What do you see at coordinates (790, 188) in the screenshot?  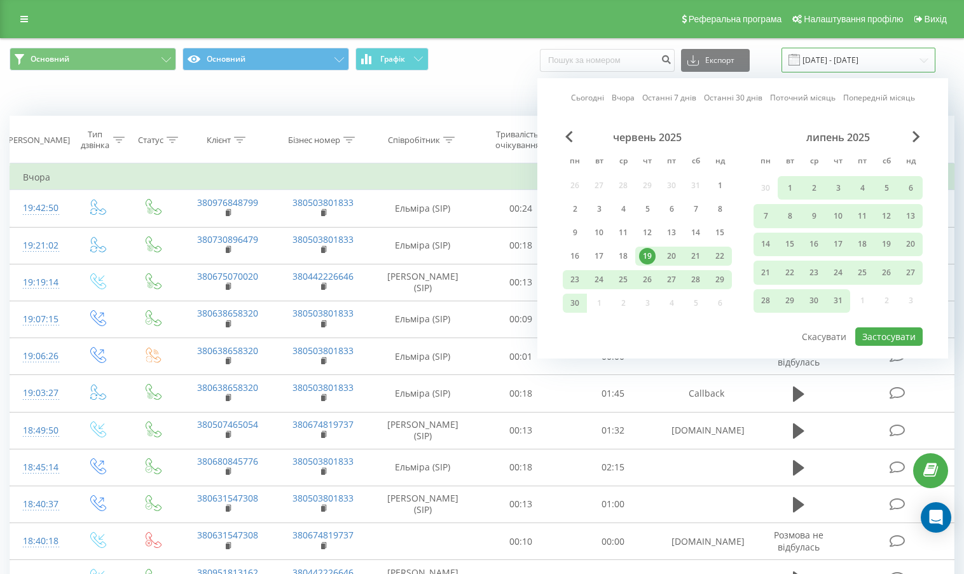 I see `div: вт 1 лип 2025 р.` at bounding box center [790, 188].